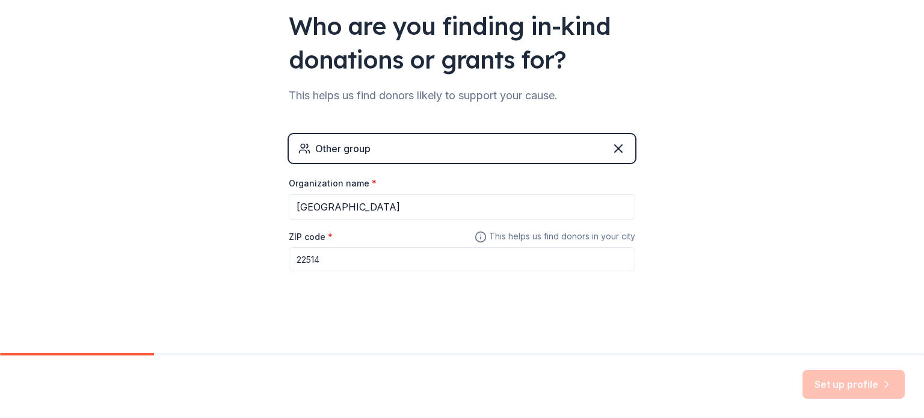 This screenshot has width=924, height=418. What do you see at coordinates (310, 237) in the screenshot?
I see `label: ZIP code` at bounding box center [310, 237].